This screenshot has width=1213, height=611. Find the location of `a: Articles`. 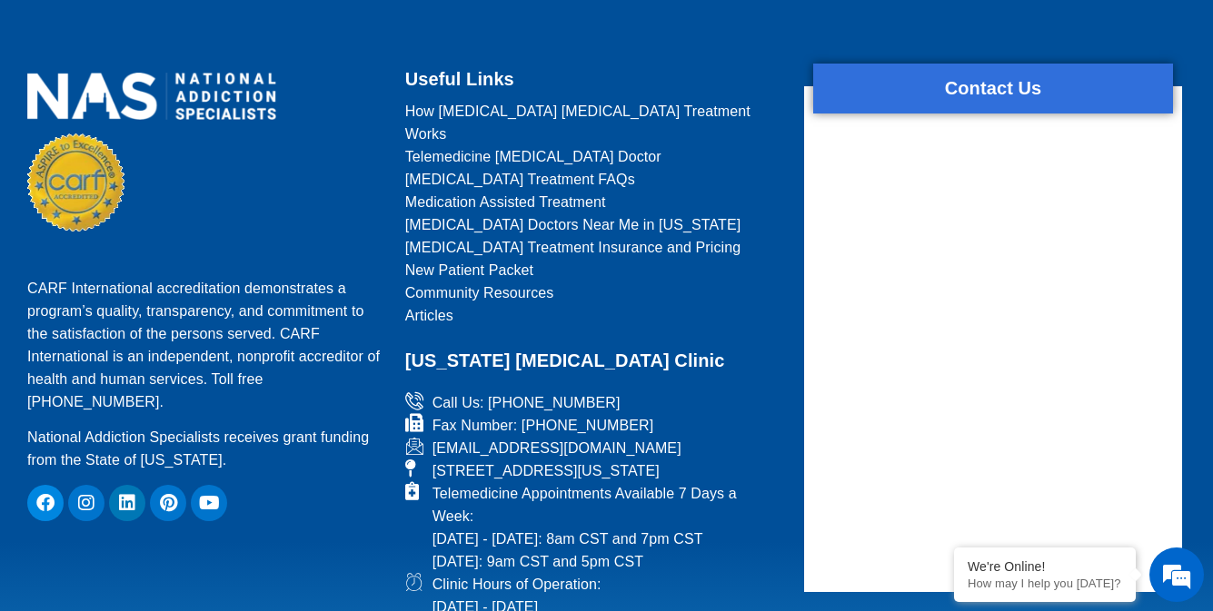

a: Articles is located at coordinates (593, 315).